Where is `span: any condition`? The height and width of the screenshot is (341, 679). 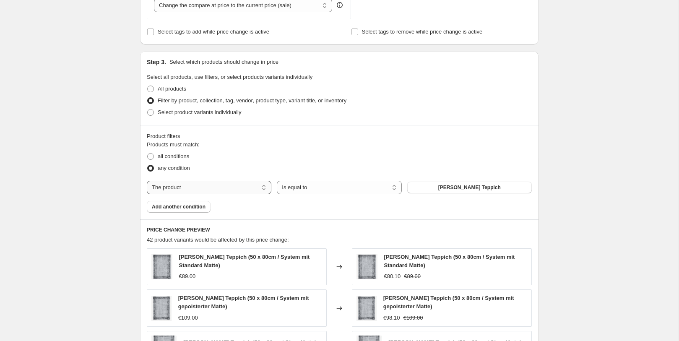 span: any condition is located at coordinates (174, 168).